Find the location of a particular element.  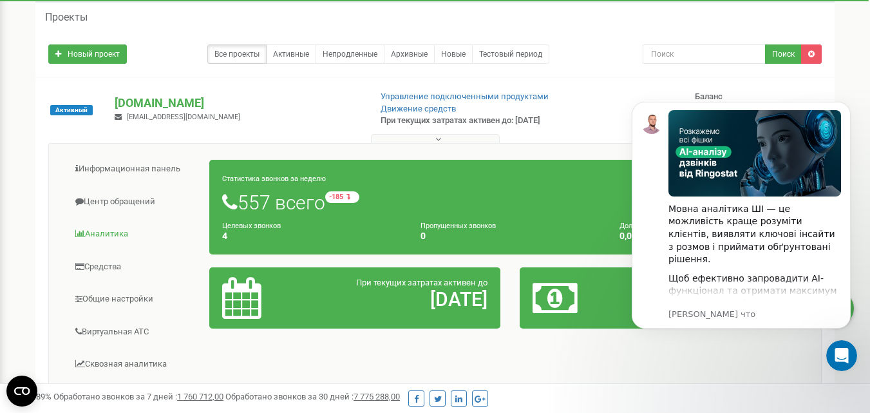

input: Поиск is located at coordinates (704, 54).